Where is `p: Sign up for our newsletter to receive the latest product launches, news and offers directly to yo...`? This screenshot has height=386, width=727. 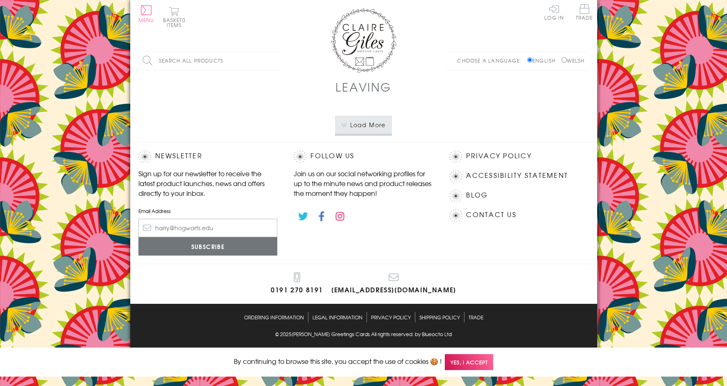 p: Sign up for our newsletter to receive the latest product launches, news and offers directly to yo... is located at coordinates (208, 183).